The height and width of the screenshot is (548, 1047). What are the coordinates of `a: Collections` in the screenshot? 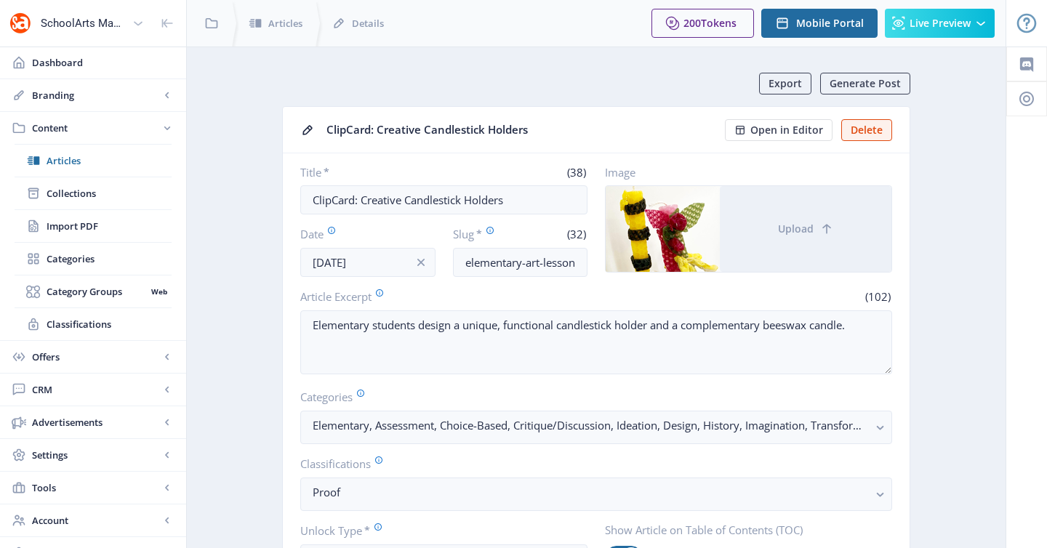 It's located at (93, 193).